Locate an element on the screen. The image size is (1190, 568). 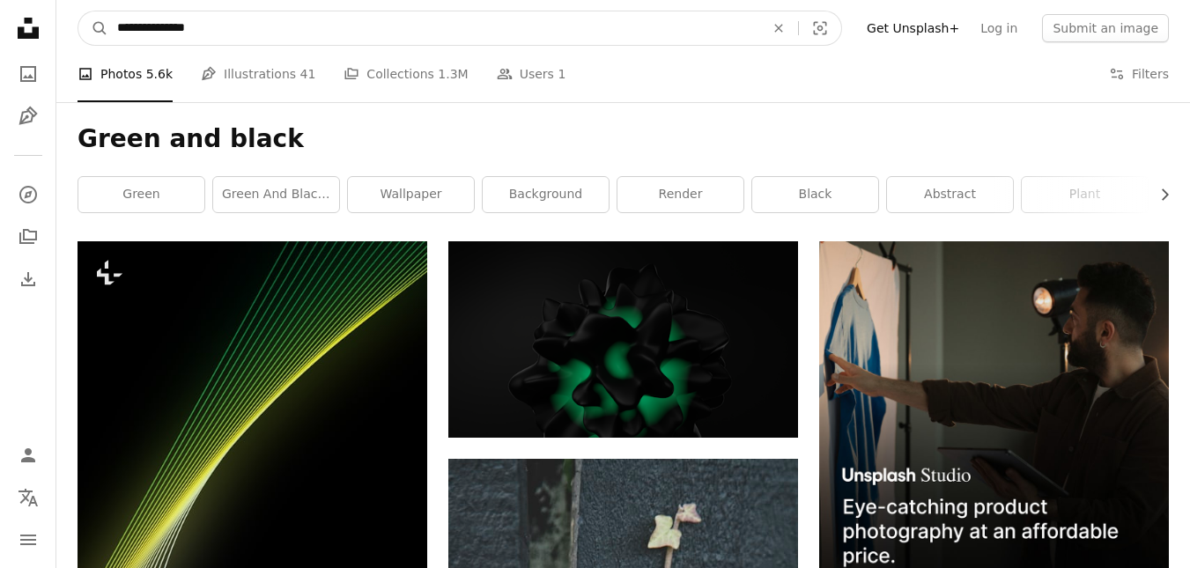
a: Users 1 is located at coordinates (531, 74).